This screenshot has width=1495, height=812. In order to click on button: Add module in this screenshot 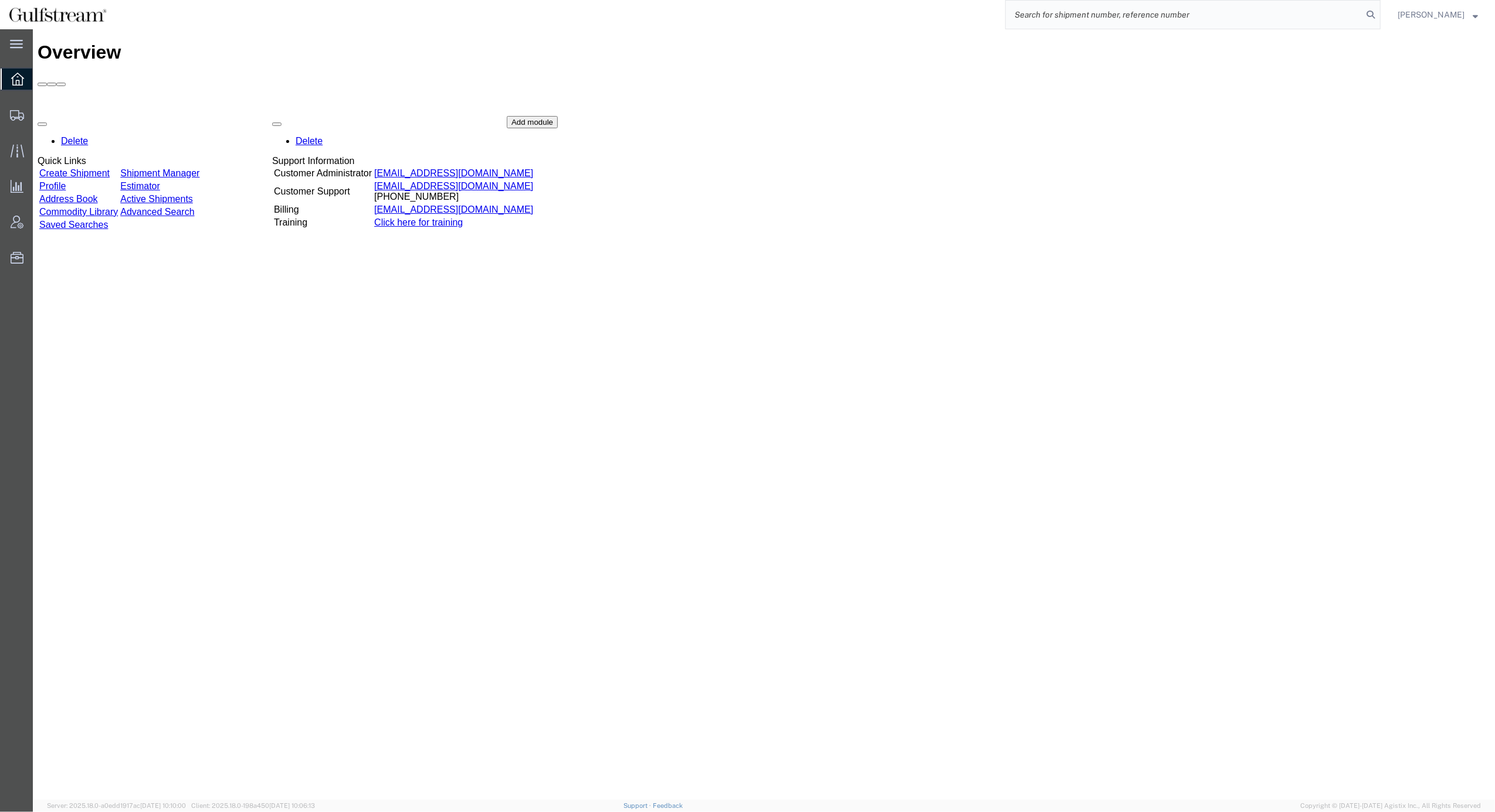, I will do `click(499, 92)`.